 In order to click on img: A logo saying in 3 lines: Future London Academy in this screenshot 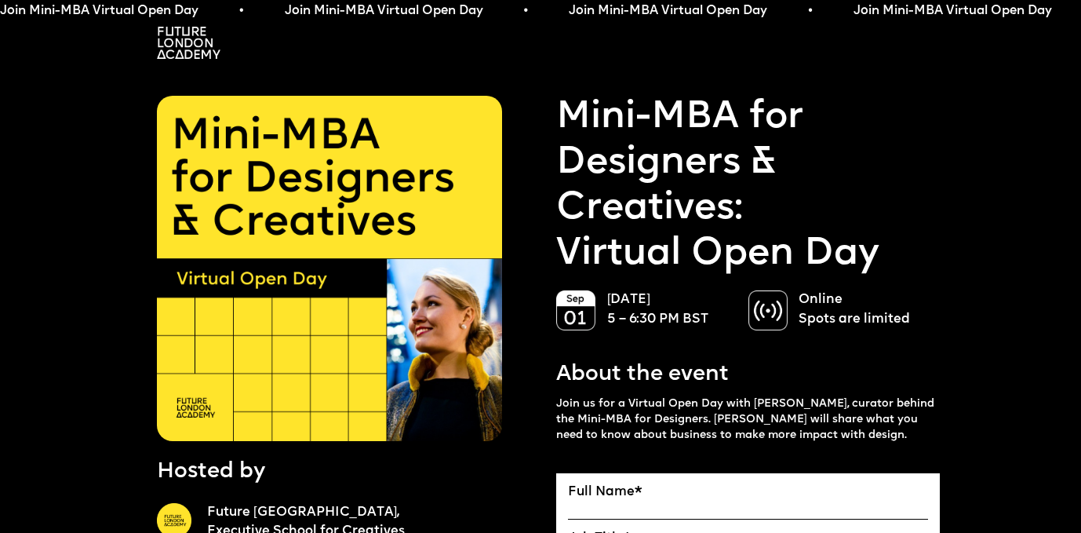, I will do `click(188, 42)`.